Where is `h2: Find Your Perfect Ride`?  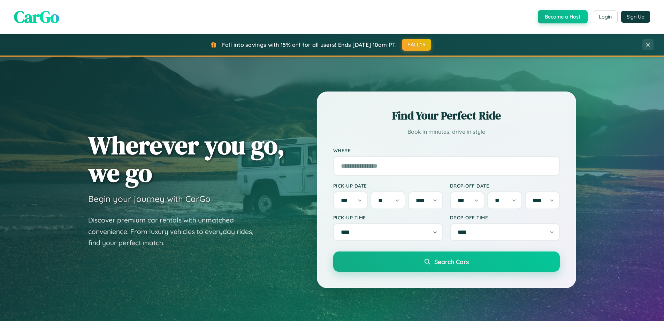 h2: Find Your Perfect Ride is located at coordinates (447, 115).